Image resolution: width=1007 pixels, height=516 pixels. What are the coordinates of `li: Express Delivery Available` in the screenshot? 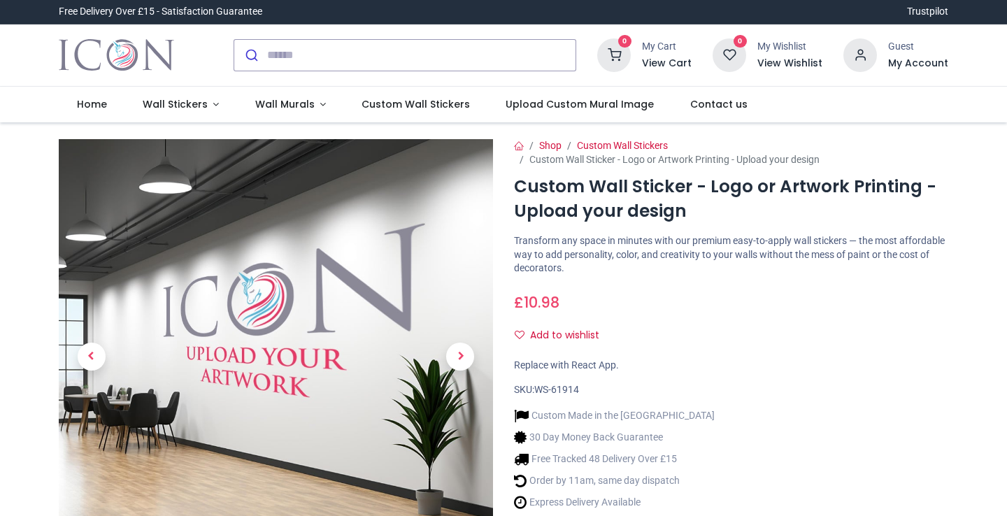 It's located at (614, 502).